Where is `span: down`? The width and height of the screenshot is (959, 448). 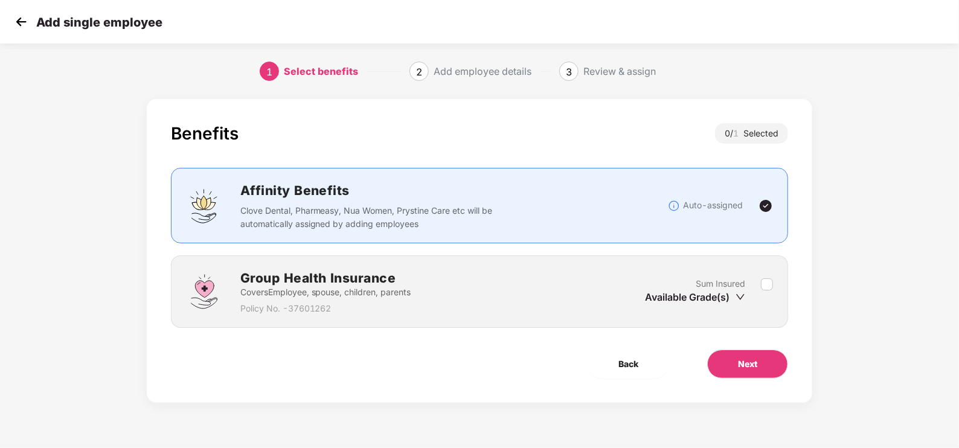 span: down is located at coordinates (740, 297).